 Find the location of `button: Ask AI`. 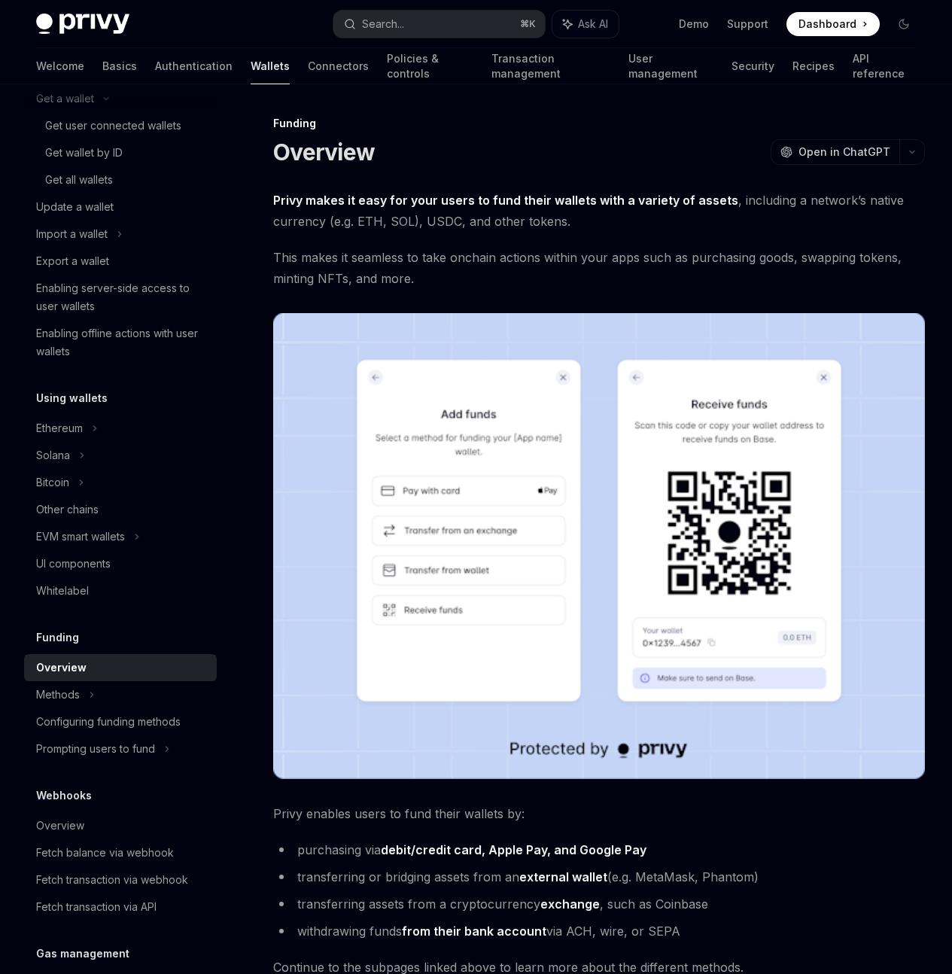

button: Ask AI is located at coordinates (586, 24).